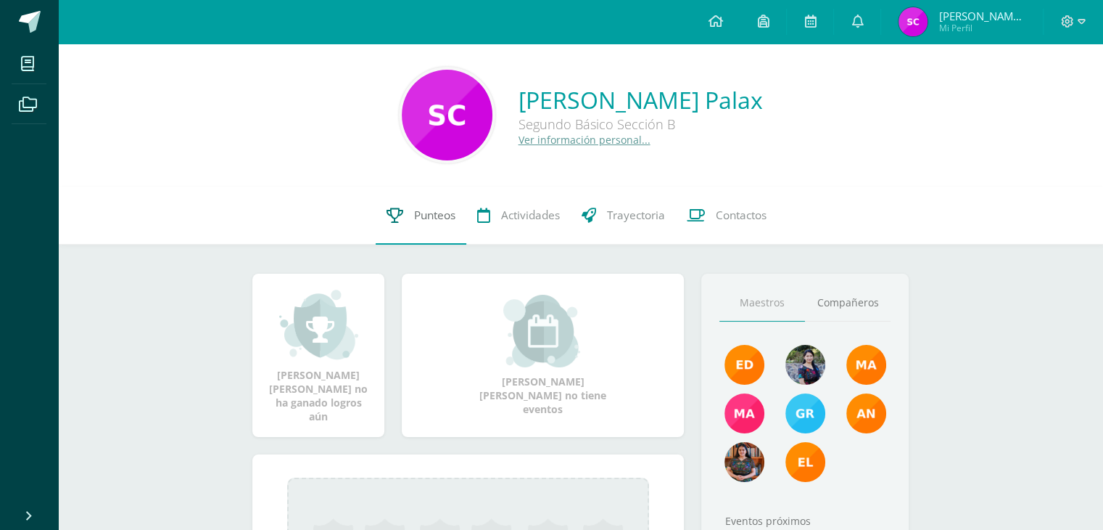  What do you see at coordinates (741, 215) in the screenshot?
I see `span: Contactos` at bounding box center [741, 215].